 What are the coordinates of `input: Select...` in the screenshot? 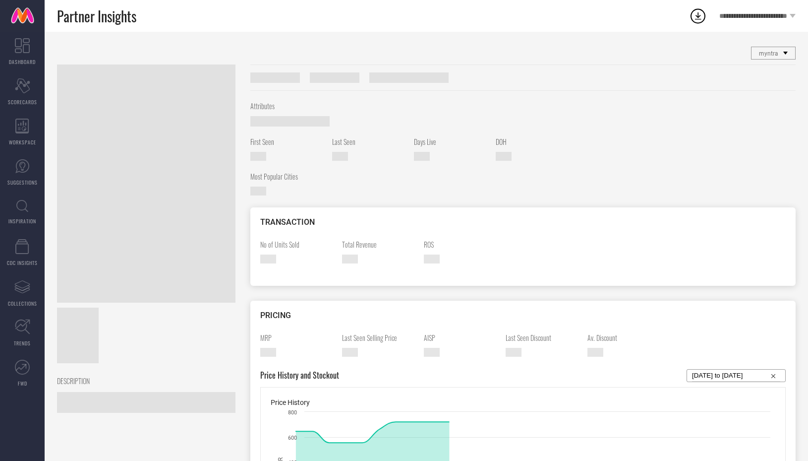 It's located at (736, 375).